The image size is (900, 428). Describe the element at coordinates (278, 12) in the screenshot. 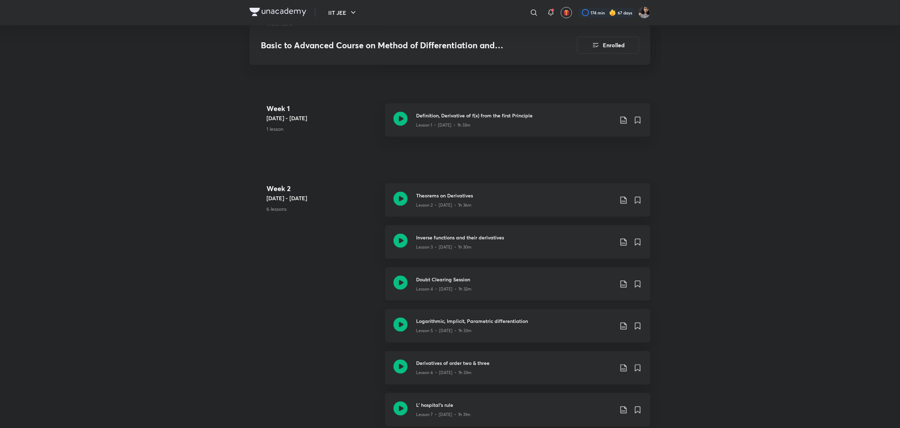

I see `img: Company Logo` at that location.